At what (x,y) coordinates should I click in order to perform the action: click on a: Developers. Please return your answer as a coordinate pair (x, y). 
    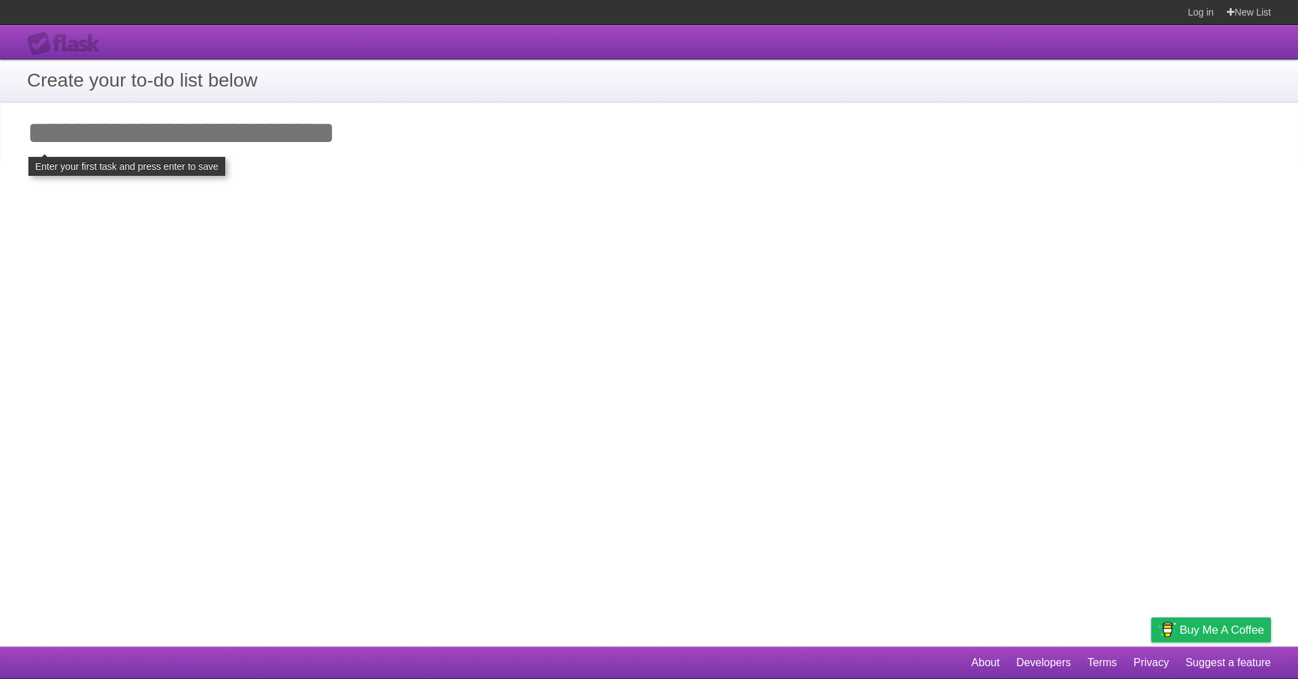
    Looking at the image, I should click on (1043, 663).